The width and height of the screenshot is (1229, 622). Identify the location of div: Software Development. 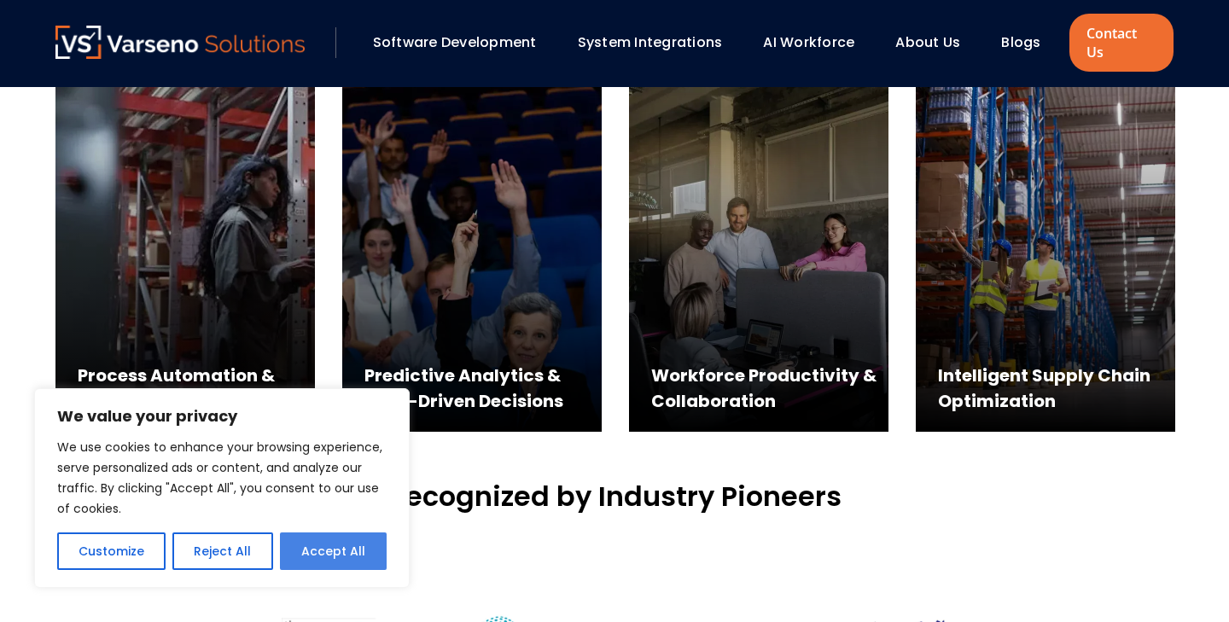
(462, 43).